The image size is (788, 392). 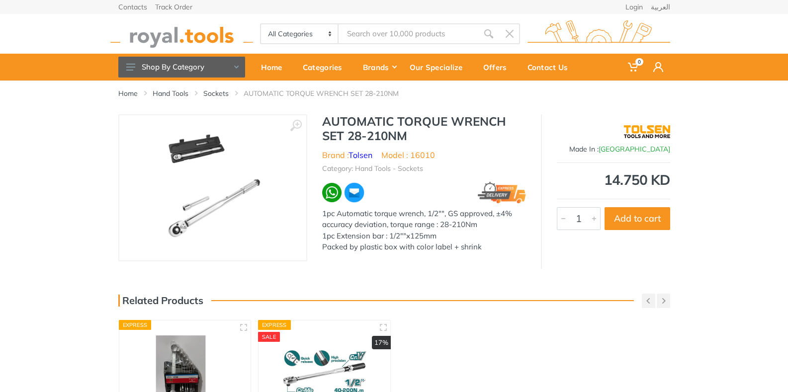 What do you see at coordinates (347, 155) in the screenshot?
I see `li: Brand :` at bounding box center [347, 155].